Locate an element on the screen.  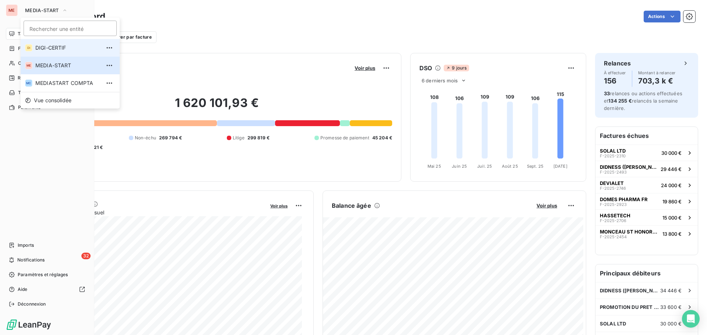
span: À effectuer is located at coordinates (615, 73).